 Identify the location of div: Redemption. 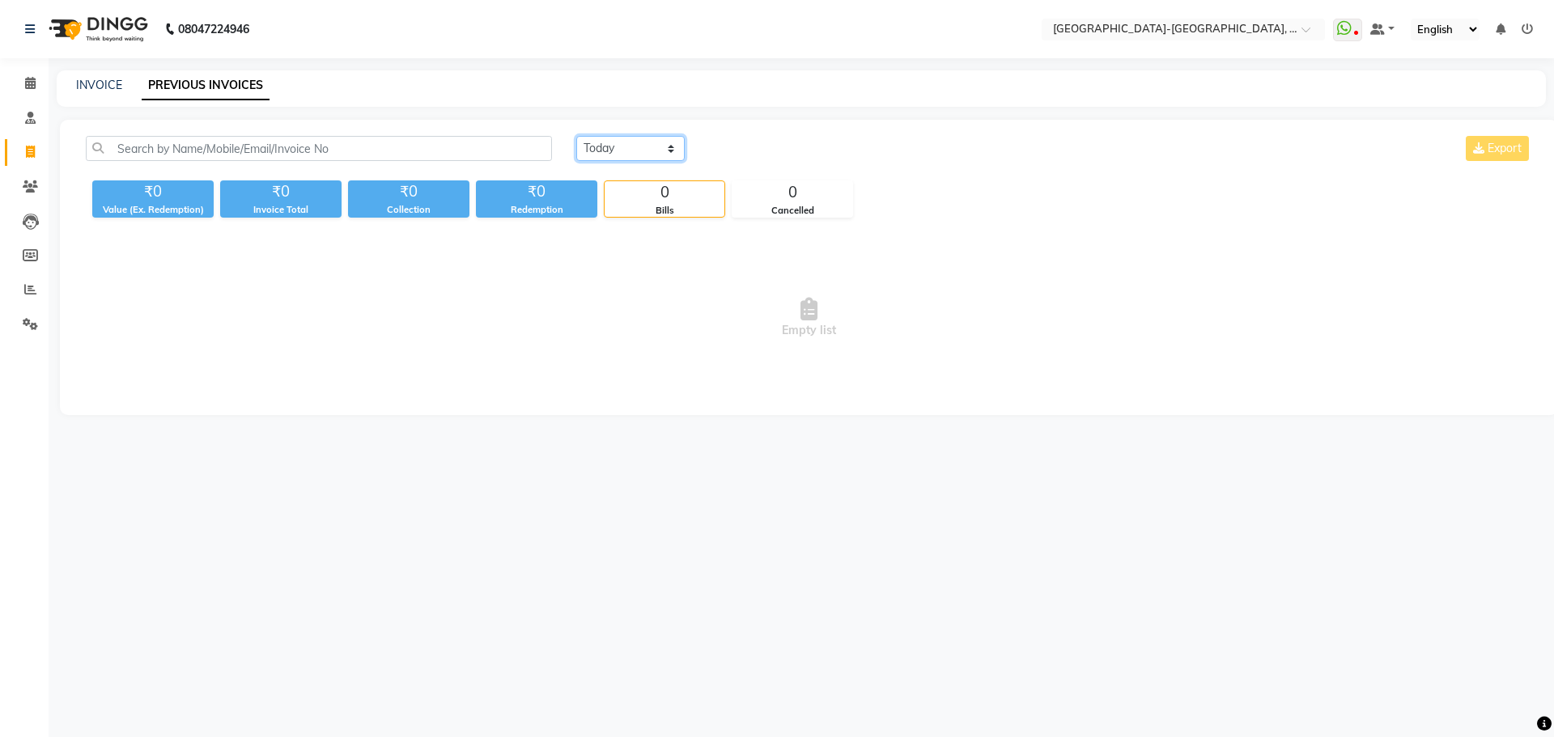
(537, 210).